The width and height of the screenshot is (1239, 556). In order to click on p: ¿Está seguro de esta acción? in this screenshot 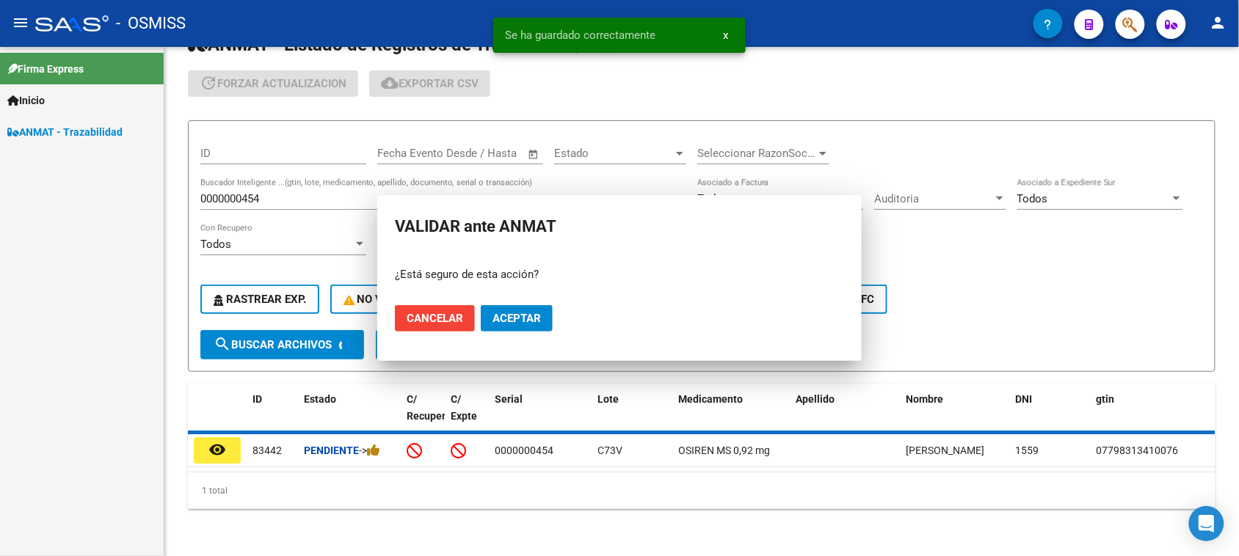, I will do `click(619, 275)`.